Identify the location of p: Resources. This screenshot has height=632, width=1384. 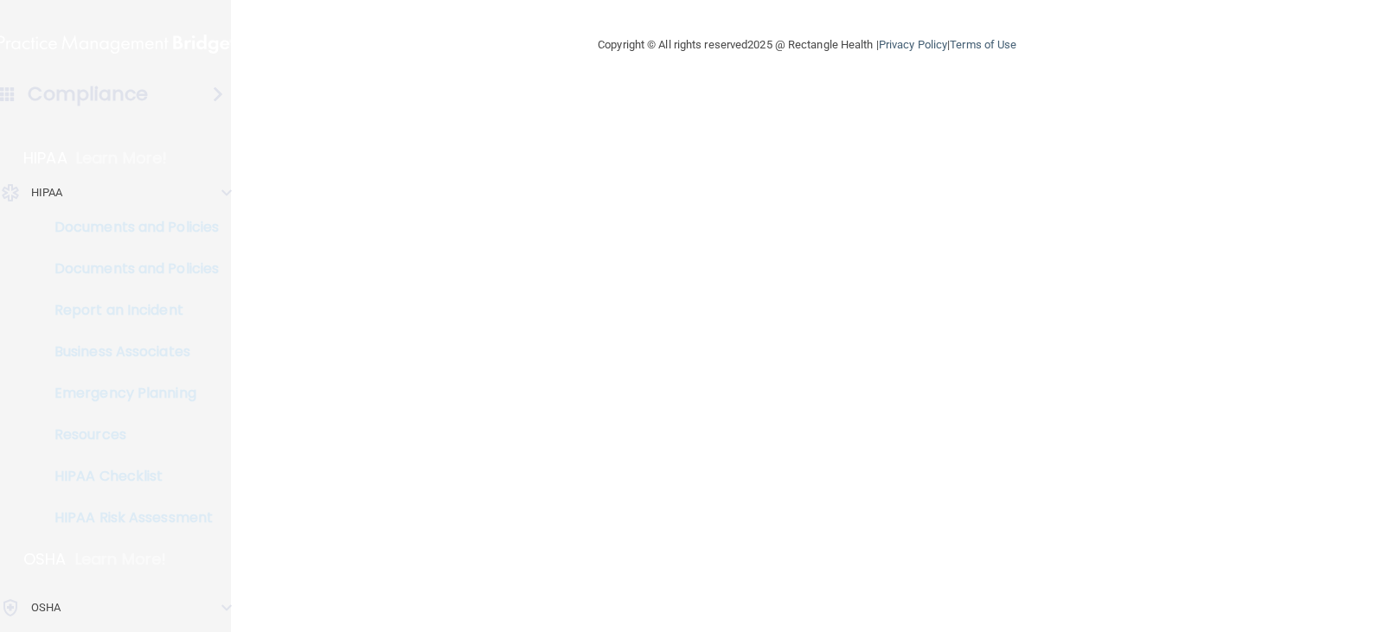
(129, 435).